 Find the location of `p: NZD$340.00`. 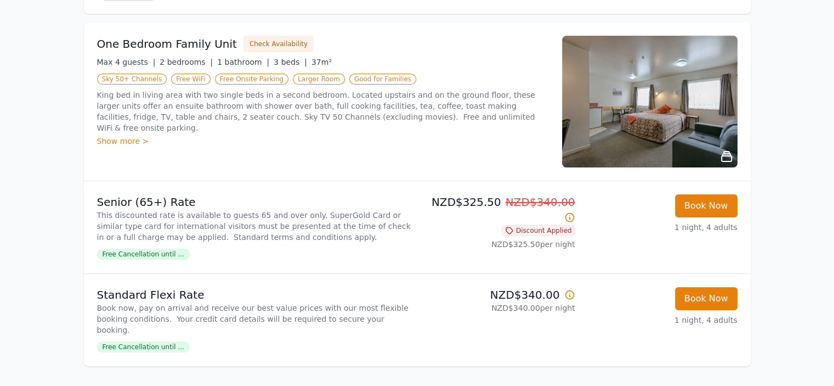

p: NZD$340.00 is located at coordinates (499, 295).